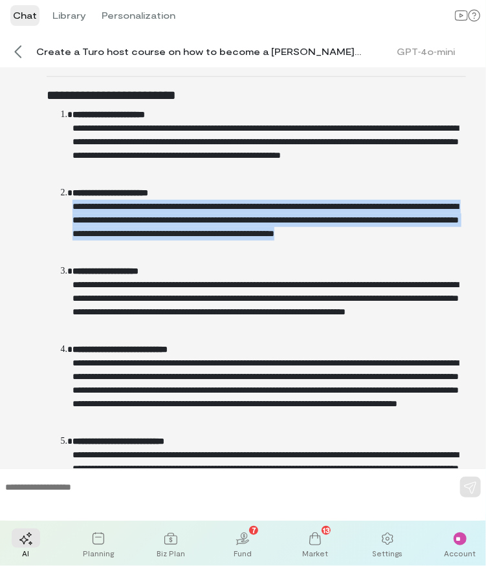 This screenshot has width=486, height=566. What do you see at coordinates (460, 554) in the screenshot?
I see `div: Account` at bounding box center [460, 554].